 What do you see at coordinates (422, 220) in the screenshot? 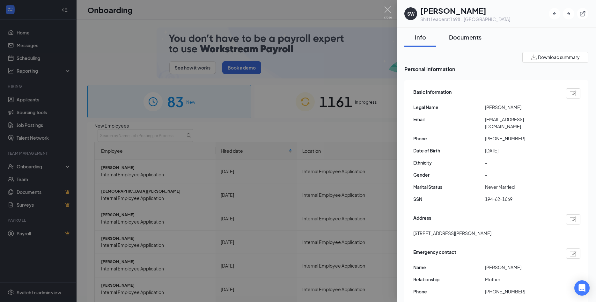
I see `span: Address` at bounding box center [422, 220].